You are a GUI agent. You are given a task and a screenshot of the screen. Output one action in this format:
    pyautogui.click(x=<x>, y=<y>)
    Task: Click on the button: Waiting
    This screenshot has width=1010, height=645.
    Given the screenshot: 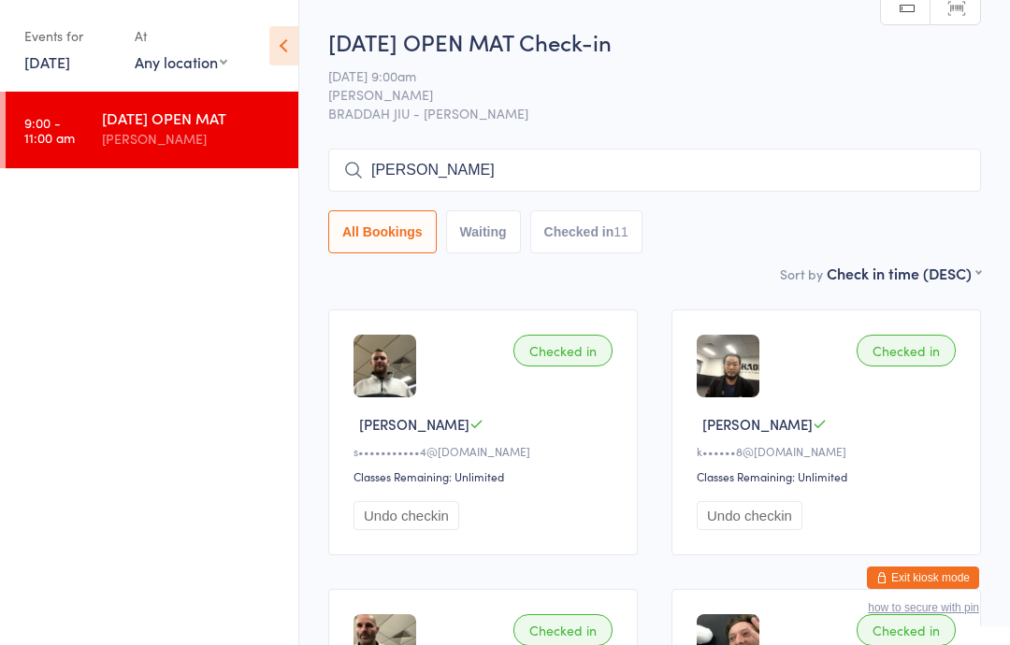 What is the action you would take?
    pyautogui.click(x=484, y=232)
    